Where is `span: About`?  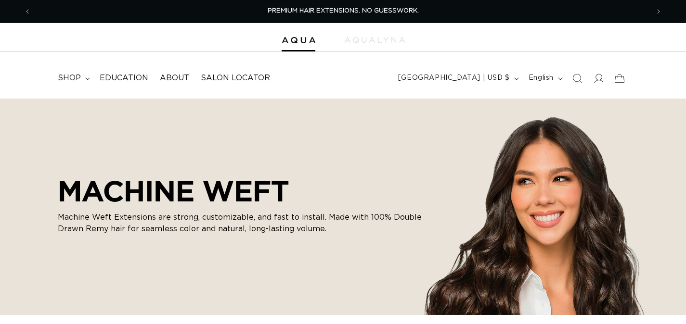 span: About is located at coordinates (174, 78).